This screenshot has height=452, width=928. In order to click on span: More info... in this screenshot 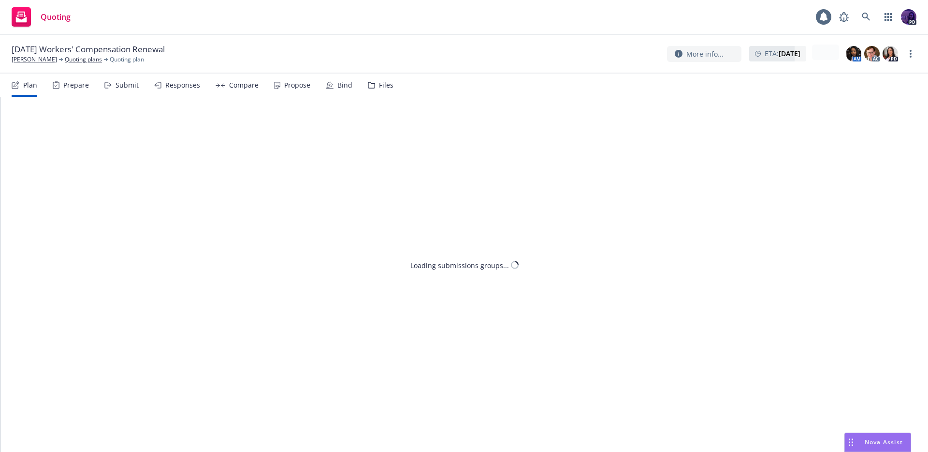, I will do `click(705, 54)`.